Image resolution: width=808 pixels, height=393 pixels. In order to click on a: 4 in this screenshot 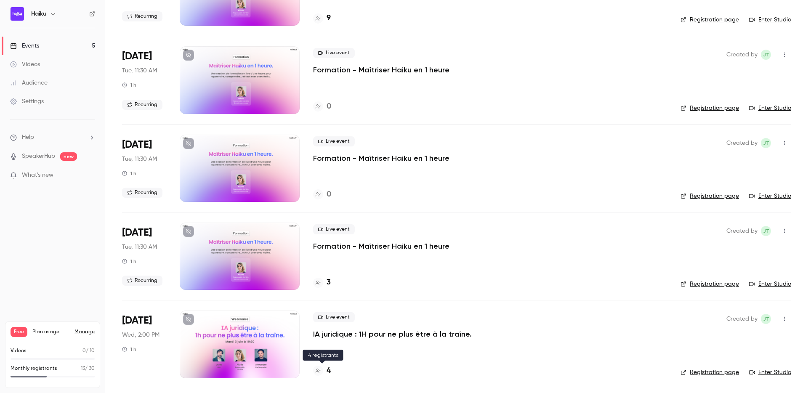, I will do `click(322, 371)`.